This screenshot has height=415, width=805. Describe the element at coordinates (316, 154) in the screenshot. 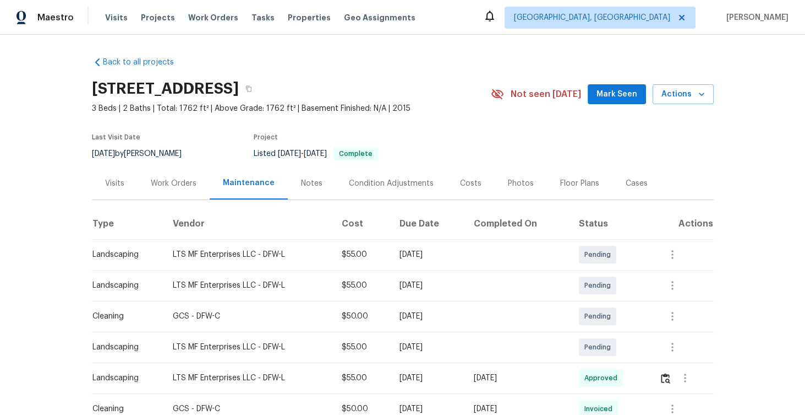

I see `span: Listed` at that location.